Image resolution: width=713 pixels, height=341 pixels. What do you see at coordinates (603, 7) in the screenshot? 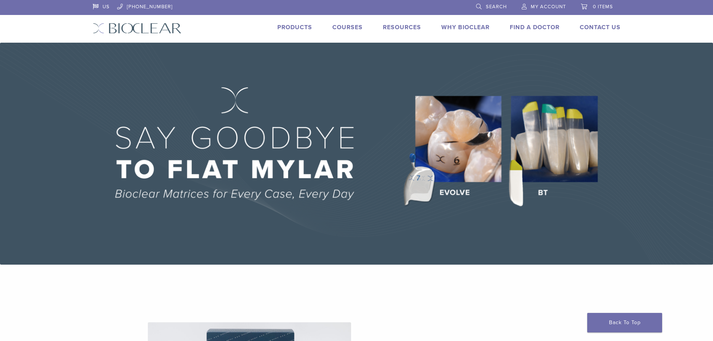
I see `span: 0 items` at bounding box center [603, 7].